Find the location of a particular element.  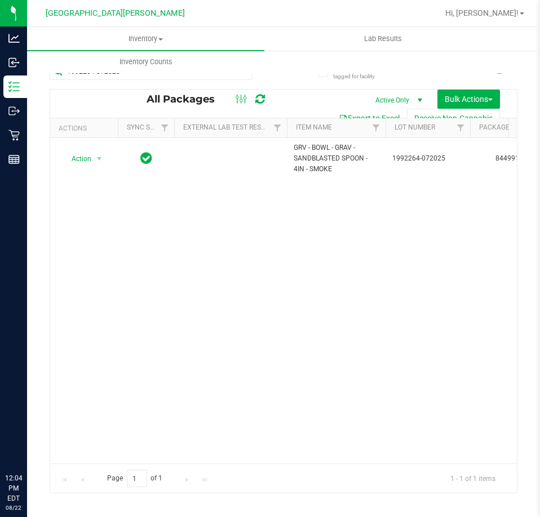

p: 12:04 PM EDT is located at coordinates (14, 489).